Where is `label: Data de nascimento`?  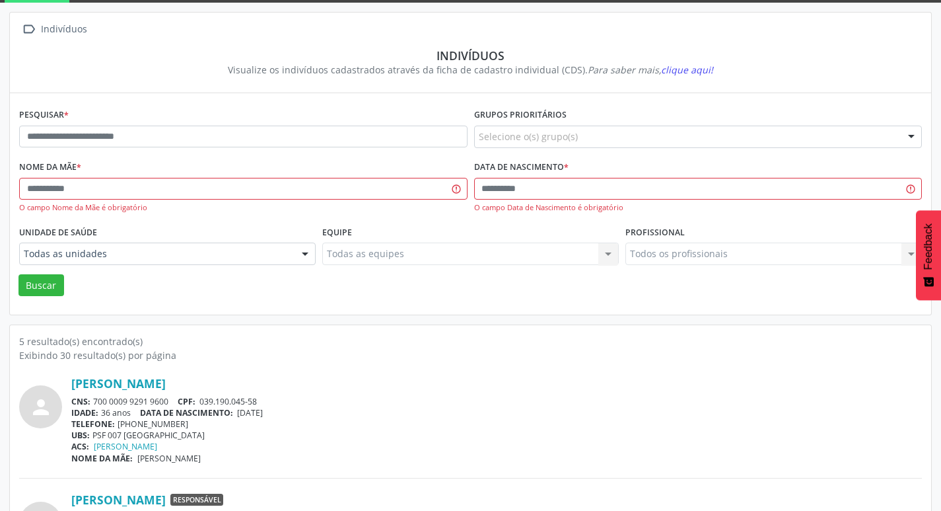
label: Data de nascimento is located at coordinates (521, 167).